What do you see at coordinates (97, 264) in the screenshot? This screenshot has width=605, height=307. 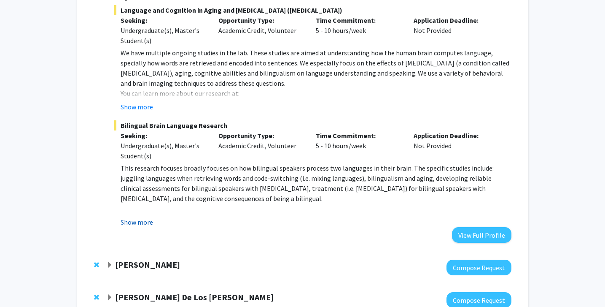 I see `span: Remove Veronica Kang from bookmarks` at bounding box center [97, 264].